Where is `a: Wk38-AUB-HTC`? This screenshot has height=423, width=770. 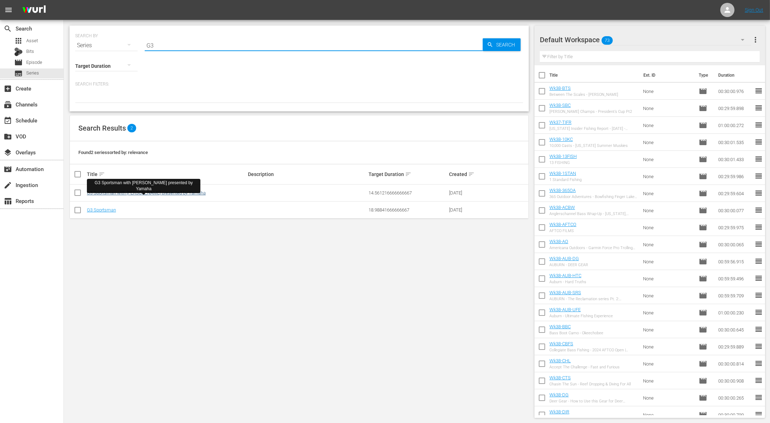 a: Wk38-AUB-HTC is located at coordinates (565, 275).